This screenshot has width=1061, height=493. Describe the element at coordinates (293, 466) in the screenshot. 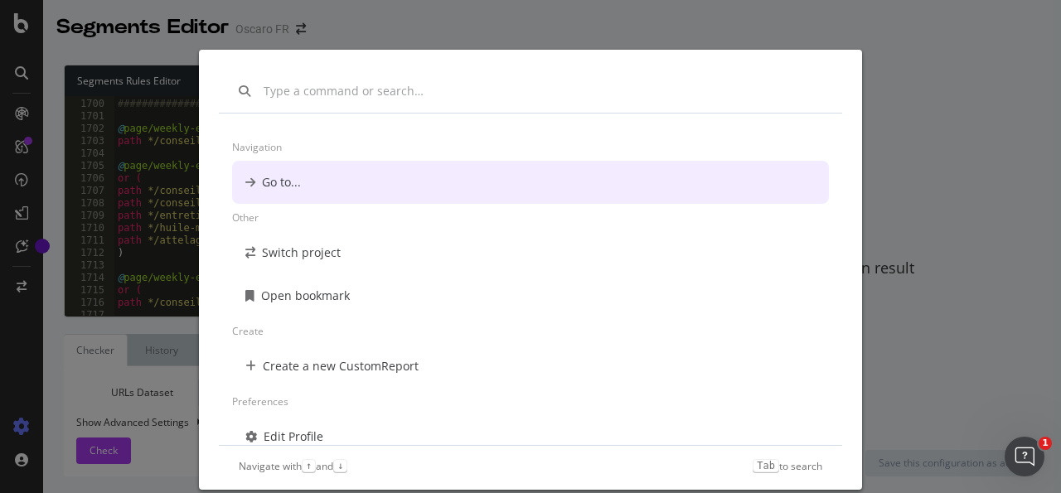

I see `div: Navigate with and` at that location.